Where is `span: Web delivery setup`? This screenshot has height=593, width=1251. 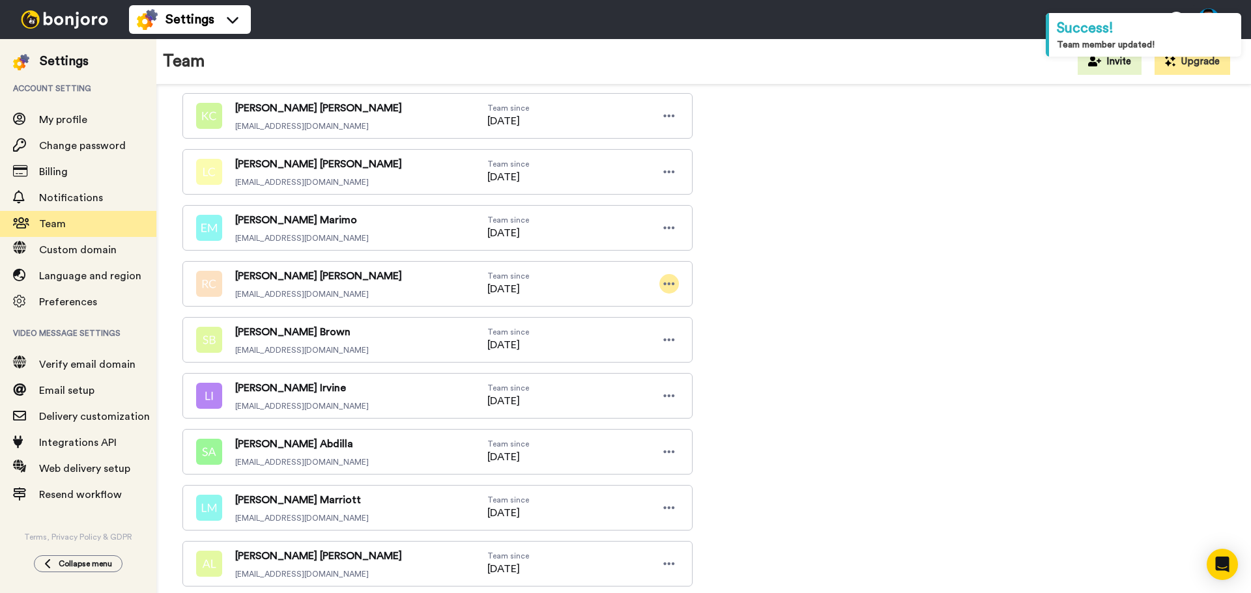
span: Web delivery setup is located at coordinates (85, 469).